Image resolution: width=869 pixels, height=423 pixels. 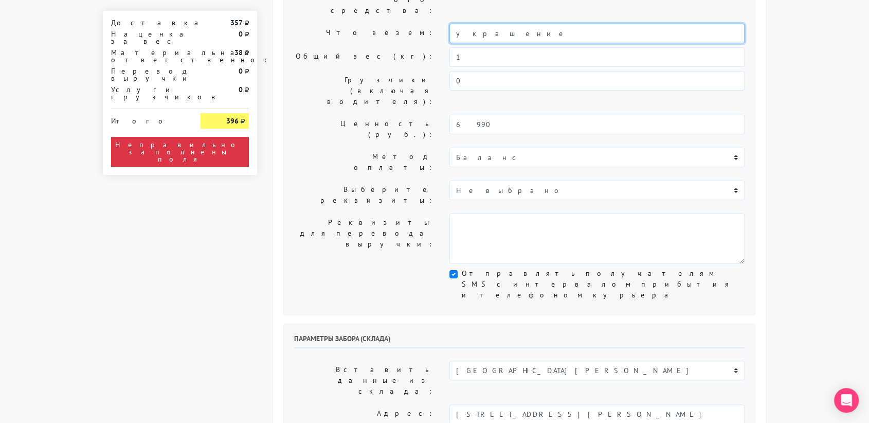 What do you see at coordinates (148, 119) in the screenshot?
I see `div: Итого` at bounding box center [148, 119].